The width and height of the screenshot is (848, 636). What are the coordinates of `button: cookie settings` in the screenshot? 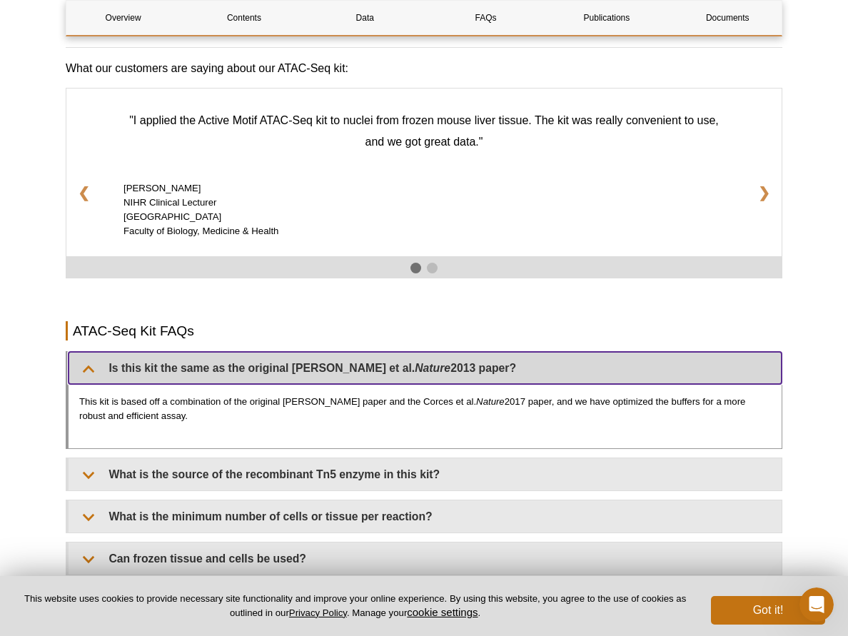 It's located at (442, 612).